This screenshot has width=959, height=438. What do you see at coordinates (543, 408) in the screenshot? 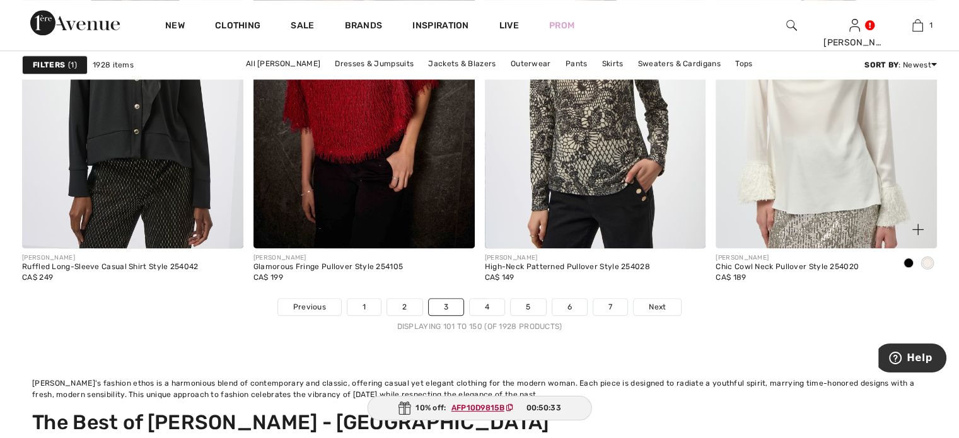
I see `span: 00:50:33` at bounding box center [543, 408].